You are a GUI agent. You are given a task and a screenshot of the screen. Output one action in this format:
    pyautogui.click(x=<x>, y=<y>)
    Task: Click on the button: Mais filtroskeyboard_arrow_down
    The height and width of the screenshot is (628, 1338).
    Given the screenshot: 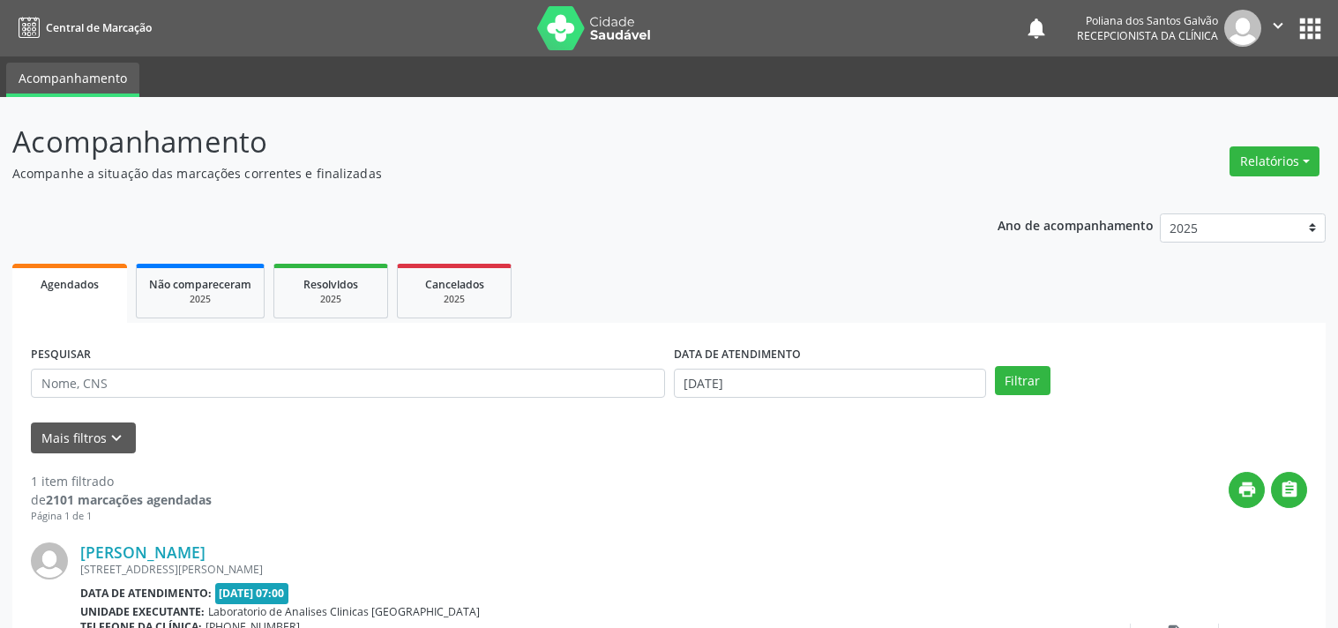 What is the action you would take?
    pyautogui.click(x=83, y=437)
    